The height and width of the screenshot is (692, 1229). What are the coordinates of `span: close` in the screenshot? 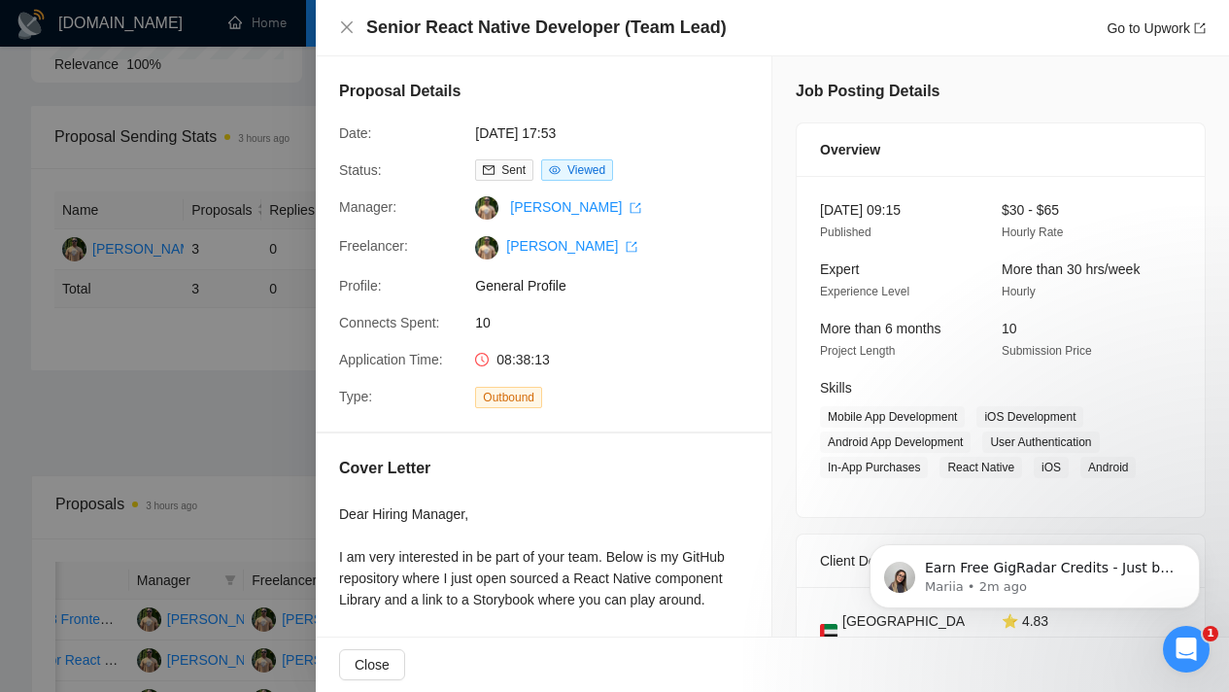 It's located at (347, 27).